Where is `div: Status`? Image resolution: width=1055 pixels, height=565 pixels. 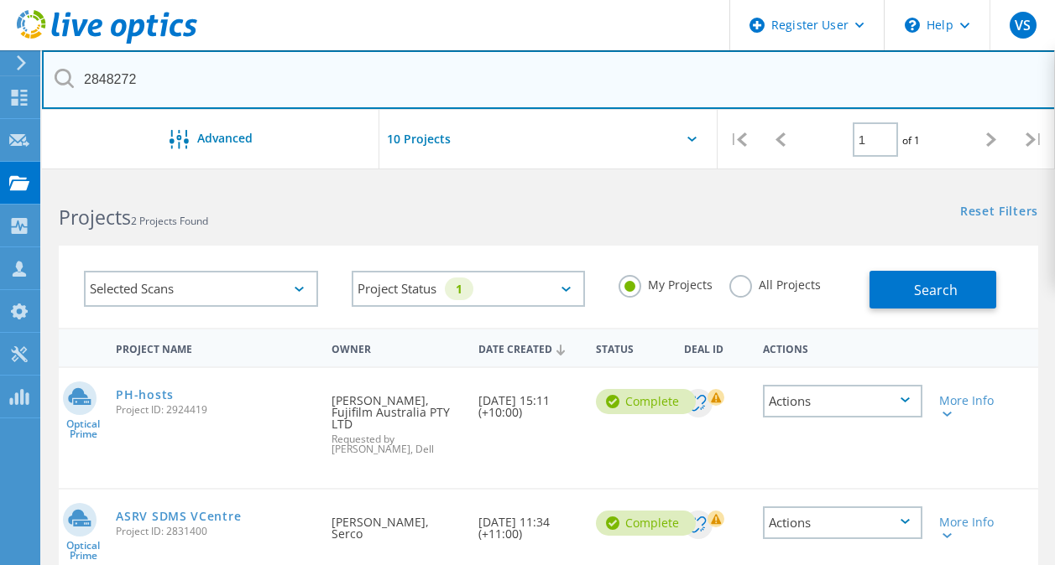 div: Status is located at coordinates (631, 347).